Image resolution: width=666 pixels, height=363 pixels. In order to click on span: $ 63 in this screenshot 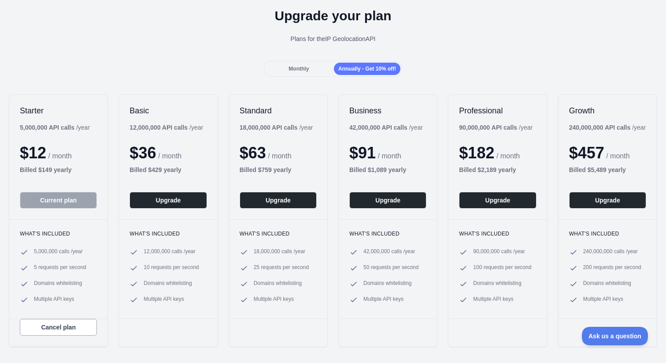, I will do `click(253, 152)`.